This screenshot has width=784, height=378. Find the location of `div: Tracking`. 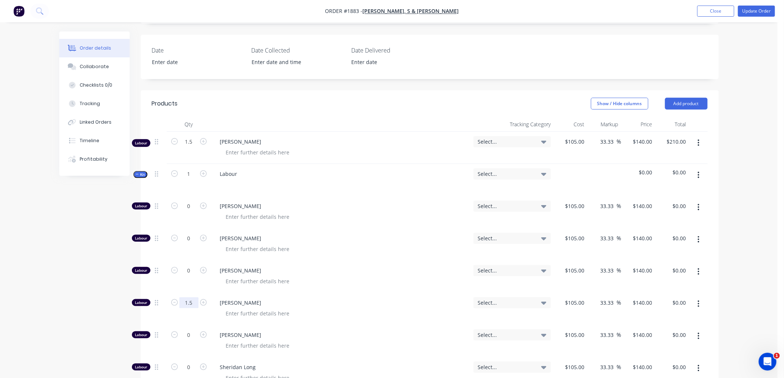

div: Tracking is located at coordinates (90, 104).